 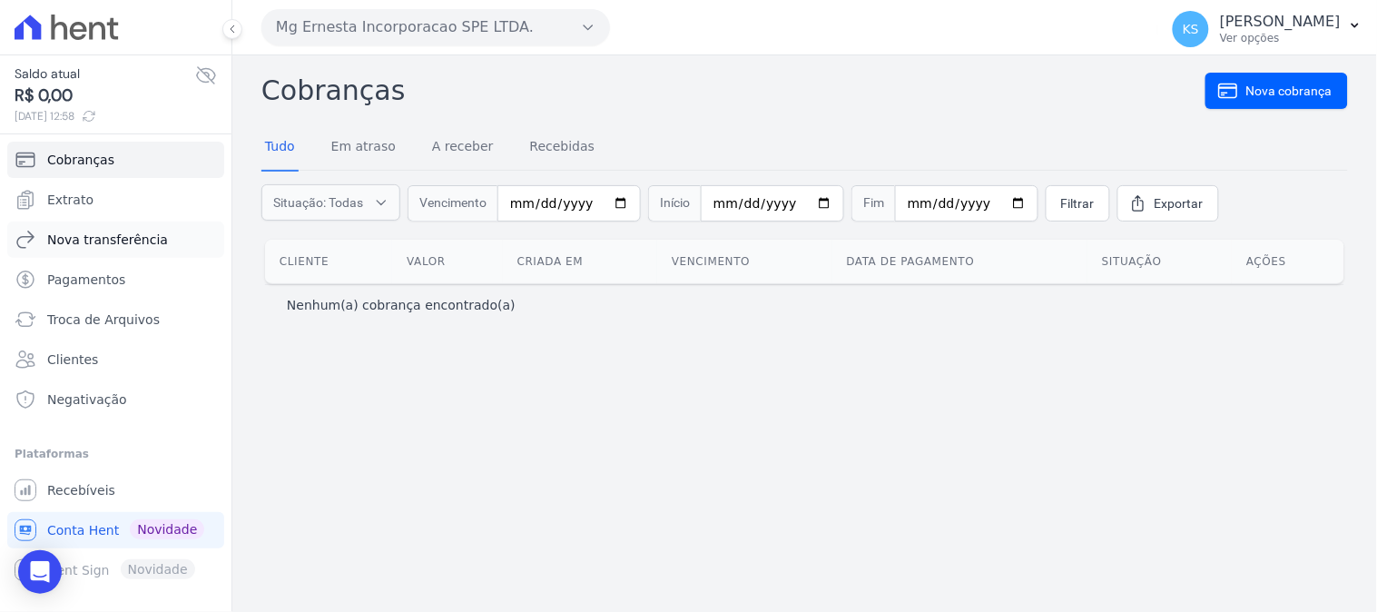 I want to click on a: Tudo, so click(x=280, y=148).